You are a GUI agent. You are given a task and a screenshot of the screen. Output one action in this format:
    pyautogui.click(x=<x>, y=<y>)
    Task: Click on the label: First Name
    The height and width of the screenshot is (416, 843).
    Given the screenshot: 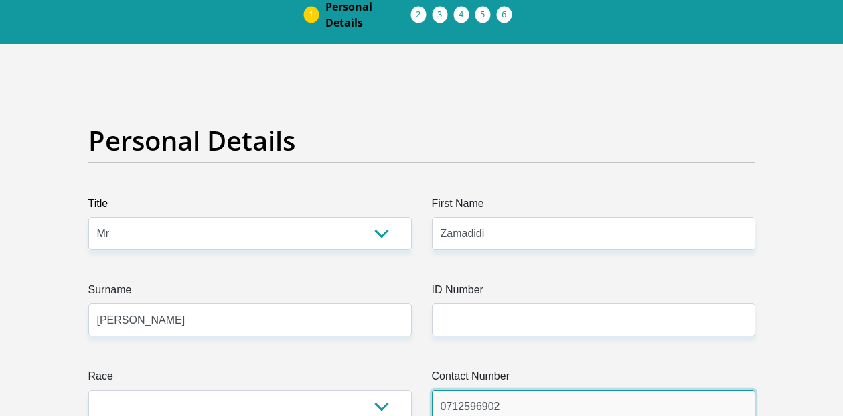 What is the action you would take?
    pyautogui.click(x=593, y=206)
    